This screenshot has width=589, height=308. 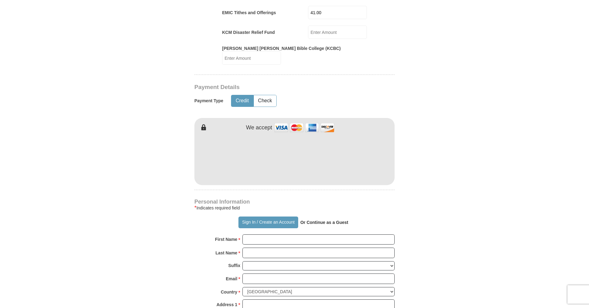 I want to click on strong: Country, so click(x=229, y=292).